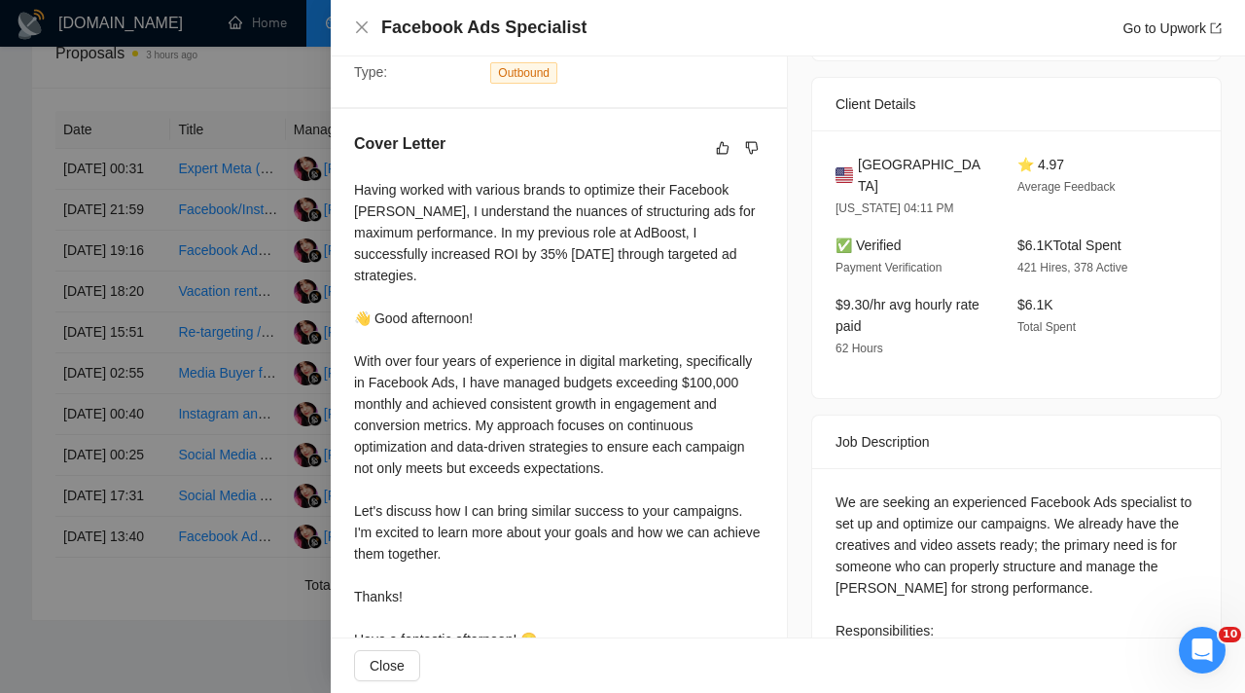 The width and height of the screenshot is (1245, 693). What do you see at coordinates (752, 148) in the screenshot?
I see `span: dislike` at bounding box center [752, 148].